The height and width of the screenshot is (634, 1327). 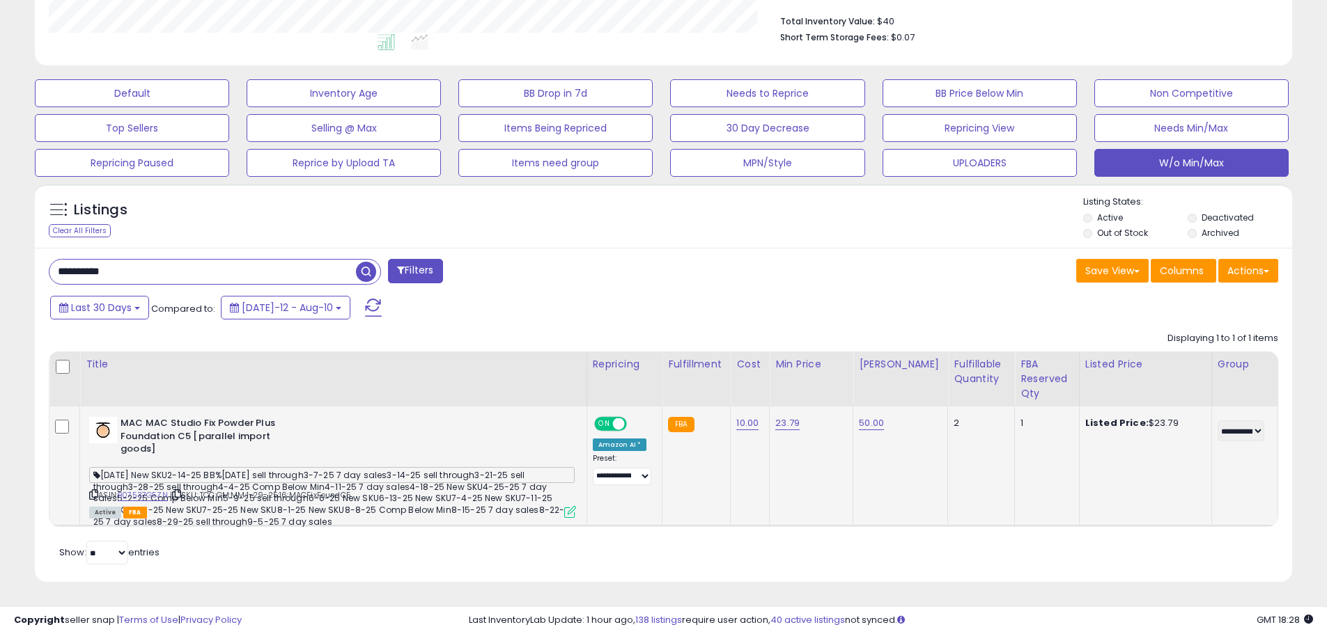 I want to click on span: ON, so click(x=604, y=424).